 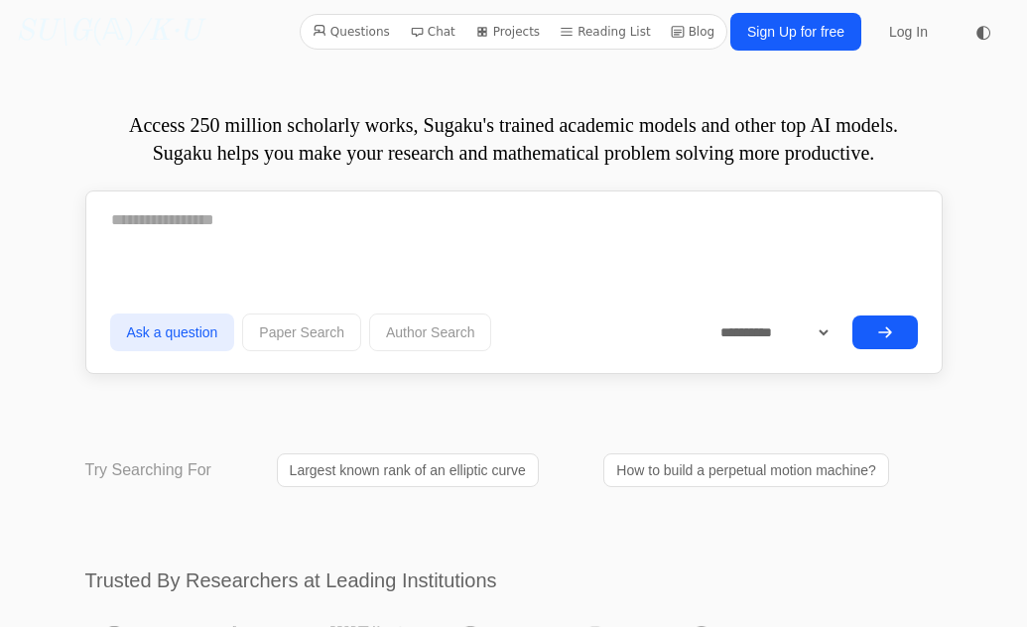 What do you see at coordinates (908, 32) in the screenshot?
I see `a: Log In` at bounding box center [908, 32].